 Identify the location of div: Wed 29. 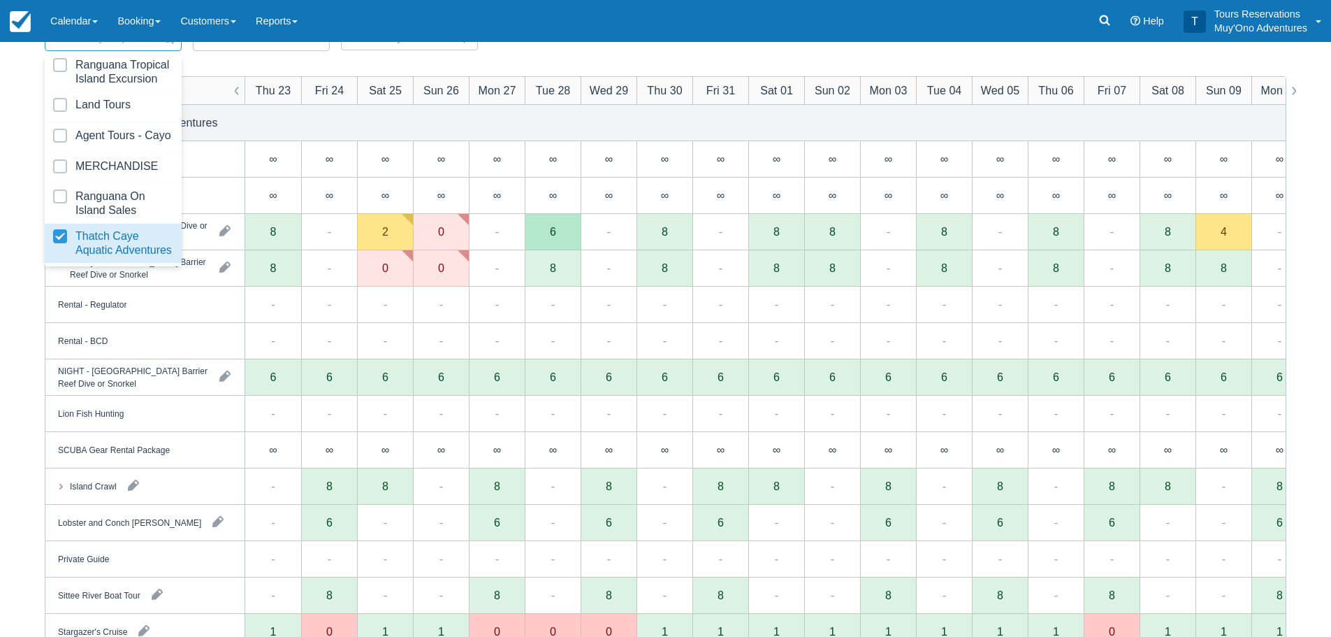
(609, 90).